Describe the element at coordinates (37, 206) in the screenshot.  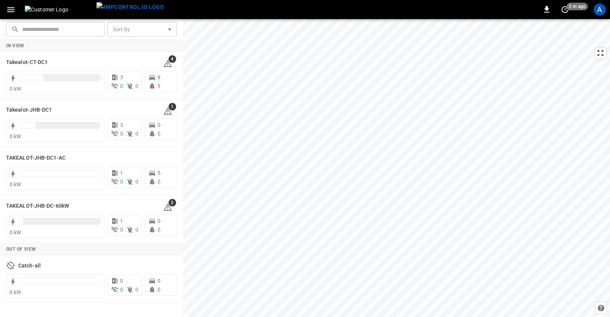
I see `h6: TAKEALOT-JHB-DC-60kW` at that location.